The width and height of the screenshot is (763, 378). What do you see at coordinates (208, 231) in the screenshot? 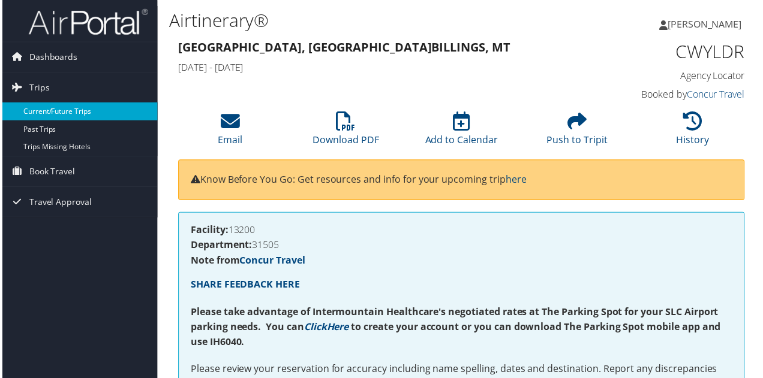
I see `strong: Facility:` at bounding box center [208, 231].